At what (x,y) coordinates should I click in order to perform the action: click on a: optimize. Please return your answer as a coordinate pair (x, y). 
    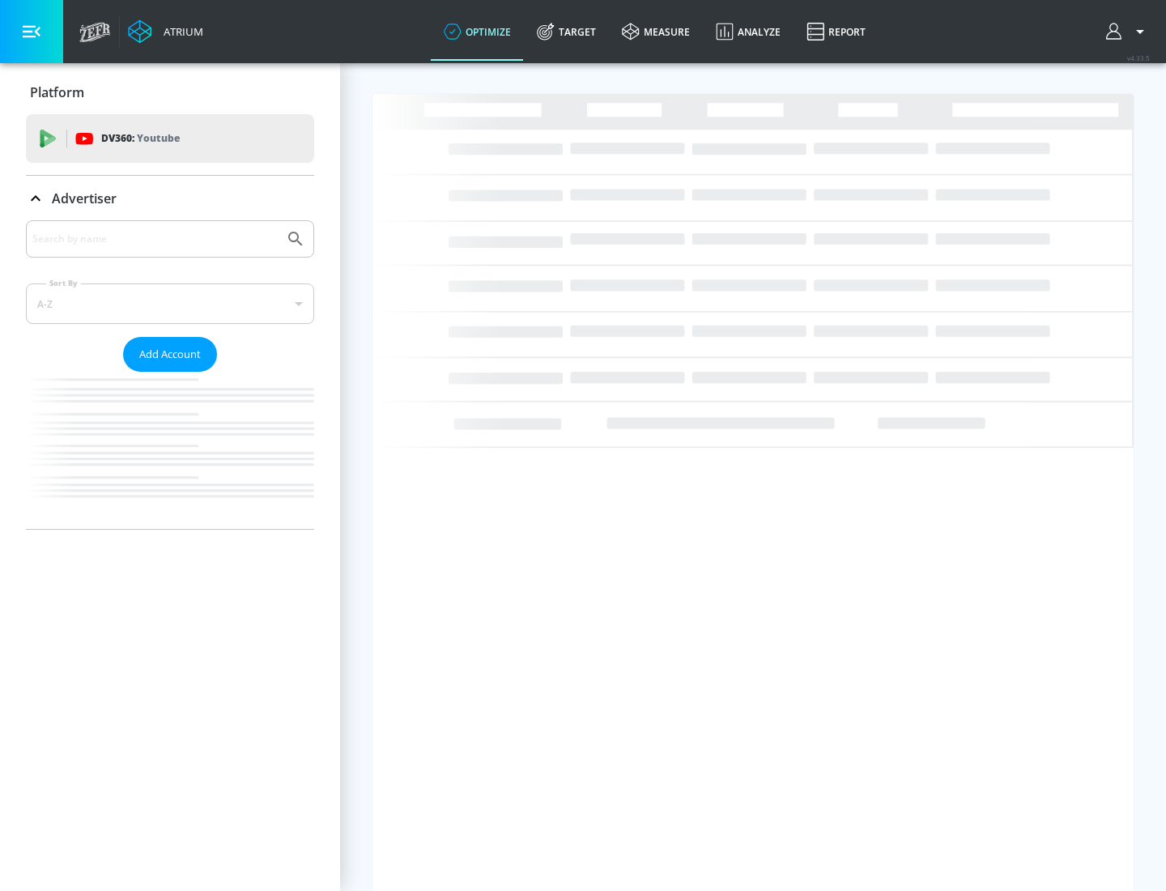
    Looking at the image, I should click on (477, 32).